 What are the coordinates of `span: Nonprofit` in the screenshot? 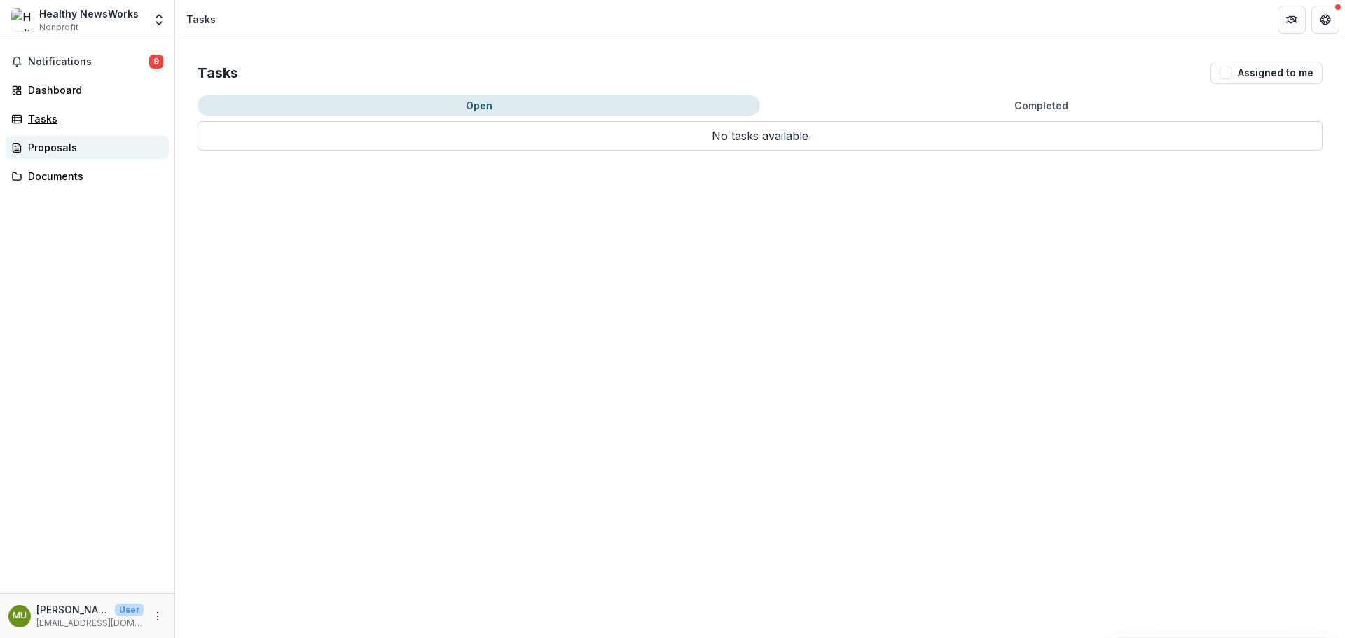 It's located at (59, 27).